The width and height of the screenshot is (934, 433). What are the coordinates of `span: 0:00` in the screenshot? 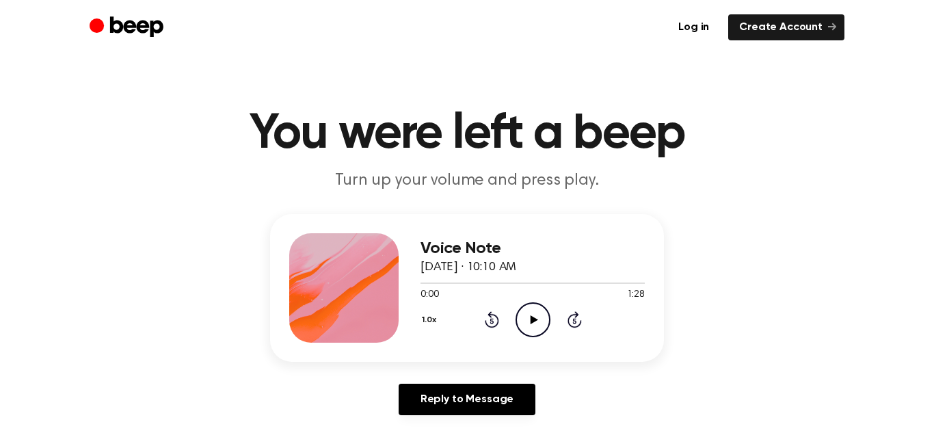 It's located at (429, 295).